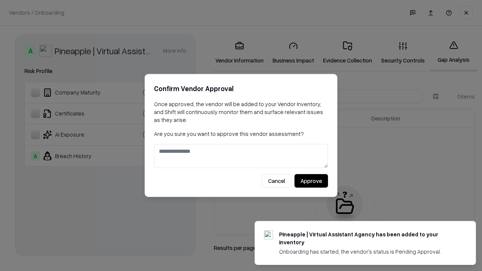  What do you see at coordinates (241, 134) in the screenshot?
I see `p: Are you sure you want to approve this vendor assessment?` at bounding box center [241, 134].